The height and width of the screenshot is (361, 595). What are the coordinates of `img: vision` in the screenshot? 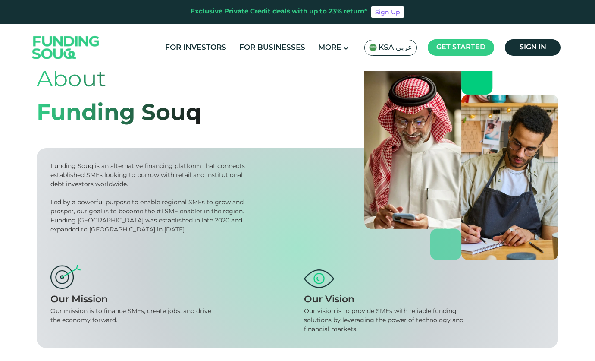 It's located at (319, 278).